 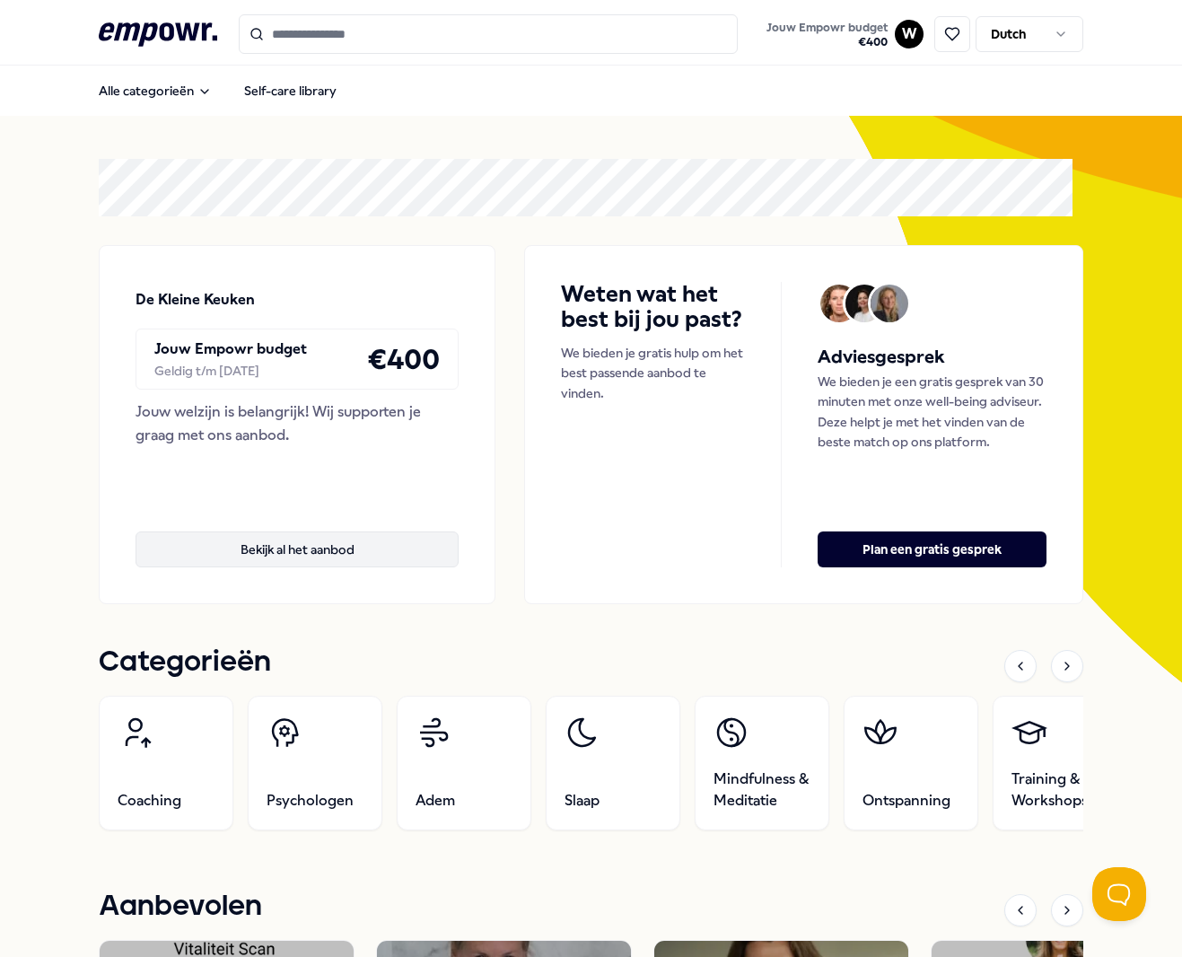 I want to click on a: Bekijk al het aanbod, so click(x=297, y=535).